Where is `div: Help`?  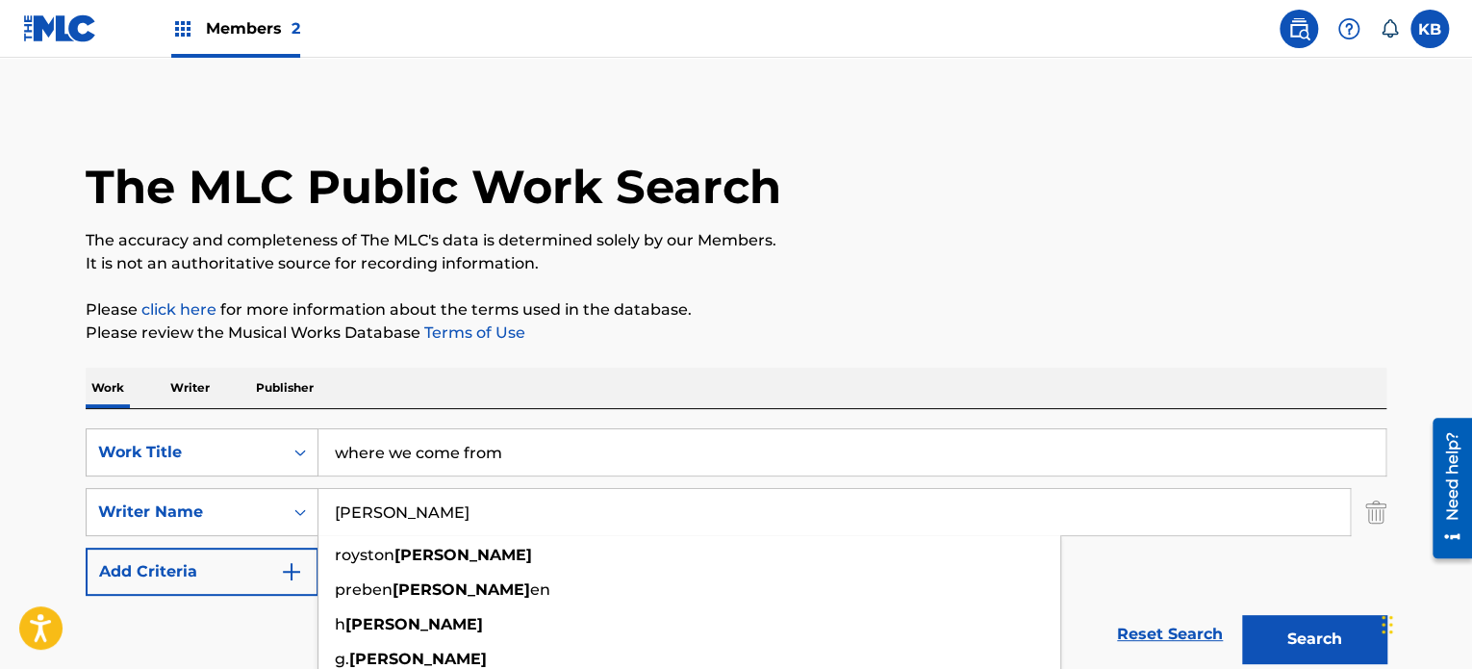 div: Help is located at coordinates (1349, 29).